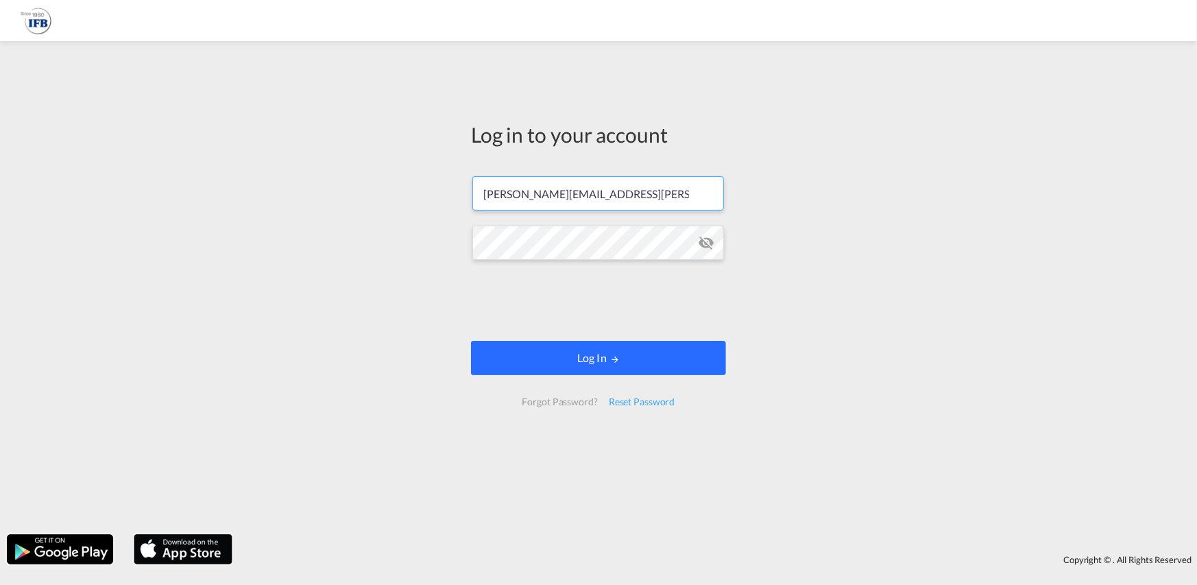  What do you see at coordinates (718, 559) in the screenshot?
I see `div: Copyright © . All Rights Reserved` at bounding box center [718, 559].